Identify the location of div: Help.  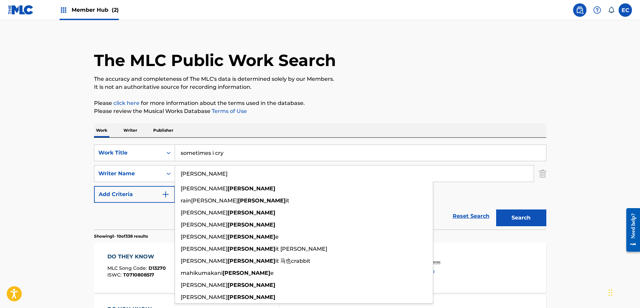
(598, 10).